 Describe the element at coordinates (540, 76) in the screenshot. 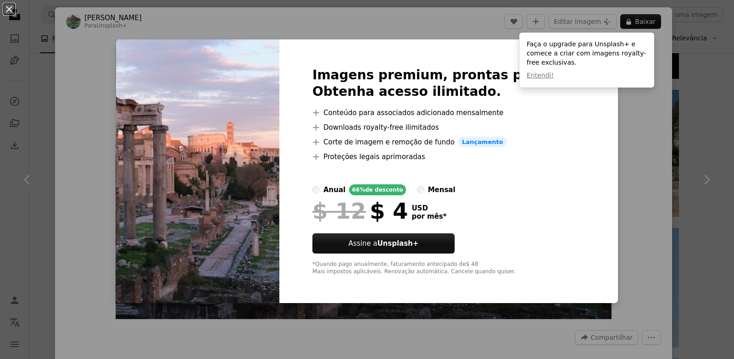

I see `button: Entendi!` at that location.